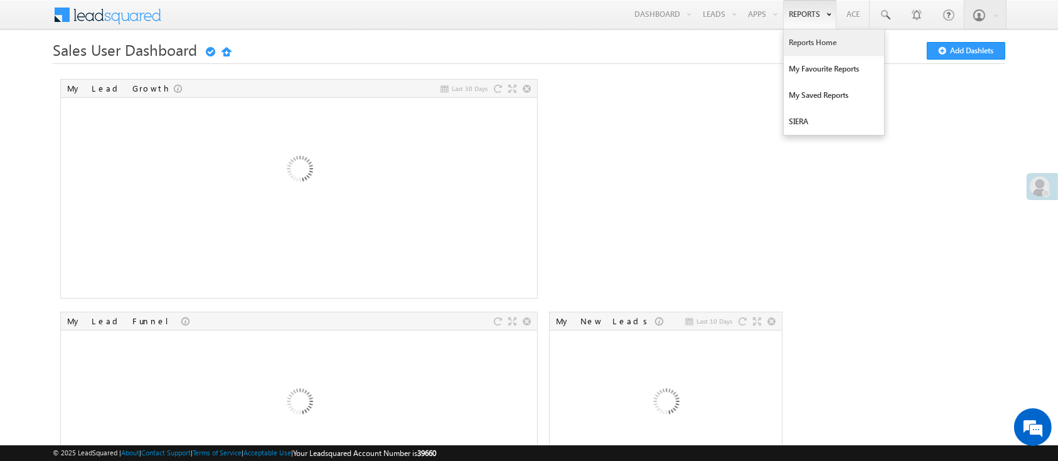 This screenshot has width=1058, height=461. What do you see at coordinates (834, 43) in the screenshot?
I see `a: Reports Home` at bounding box center [834, 43].